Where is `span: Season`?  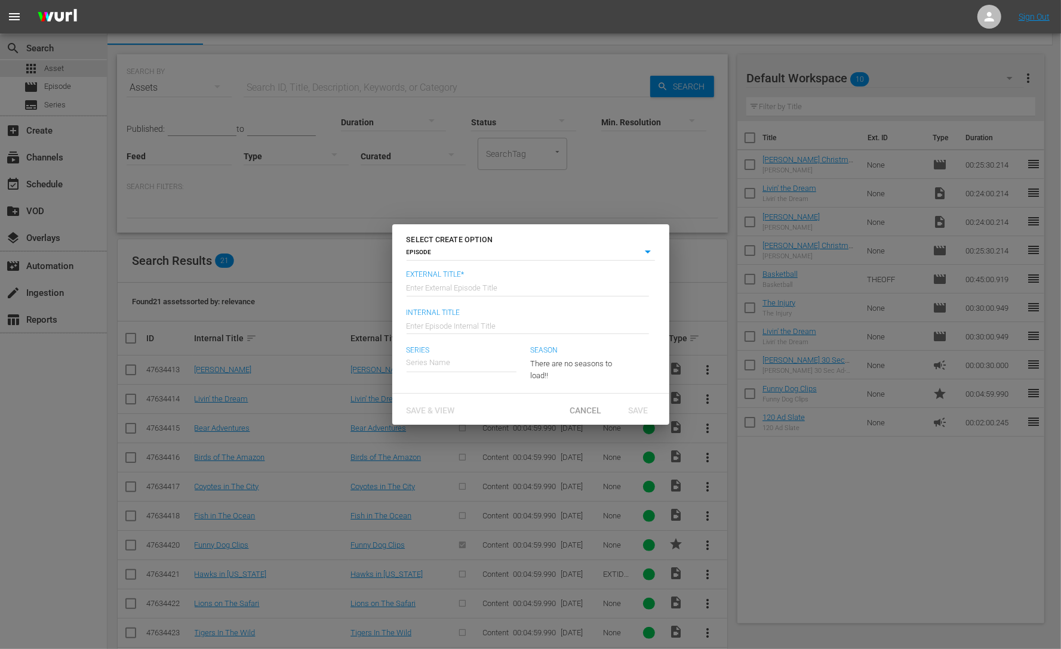 span: Season is located at coordinates (577, 351).